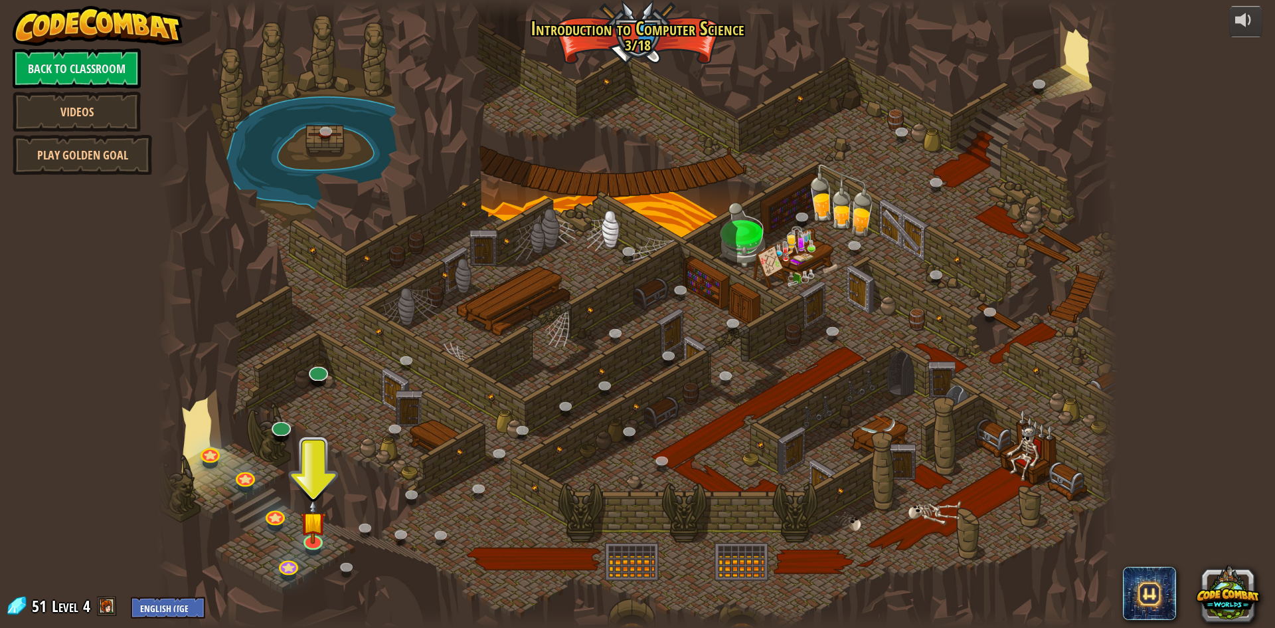 The width and height of the screenshot is (1275, 628). Describe the element at coordinates (76, 112) in the screenshot. I see `a: Videos` at that location.